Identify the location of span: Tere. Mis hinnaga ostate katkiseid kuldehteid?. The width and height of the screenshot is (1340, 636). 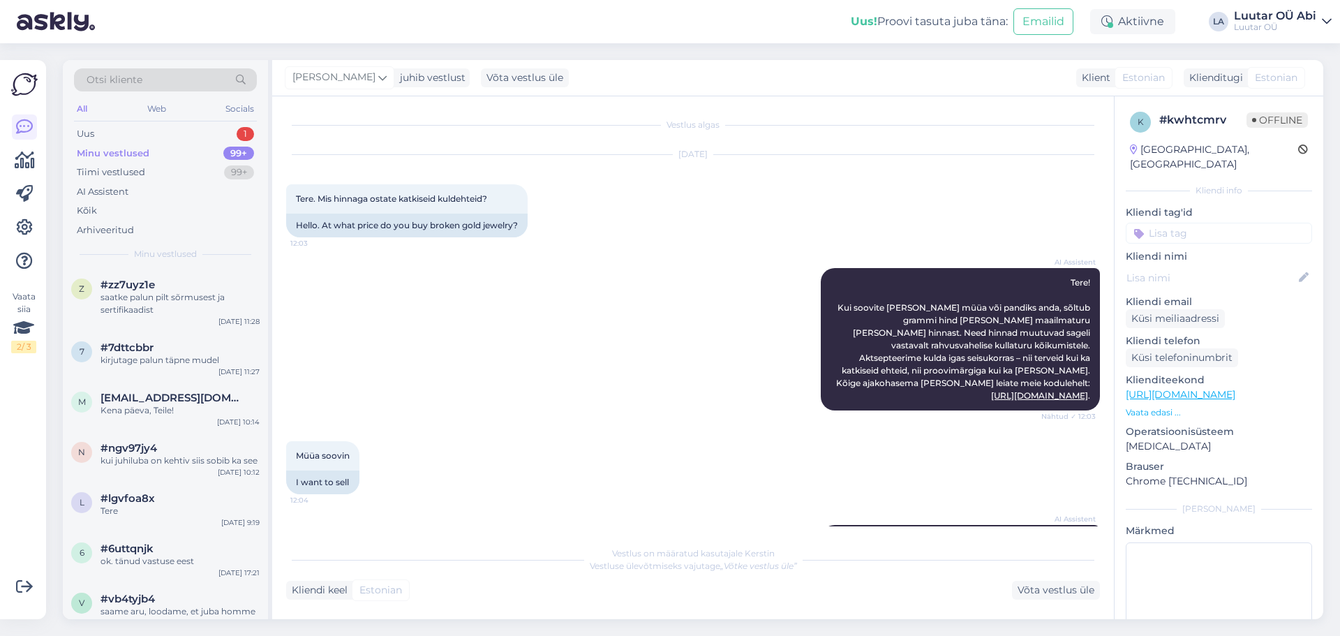
(392, 198).